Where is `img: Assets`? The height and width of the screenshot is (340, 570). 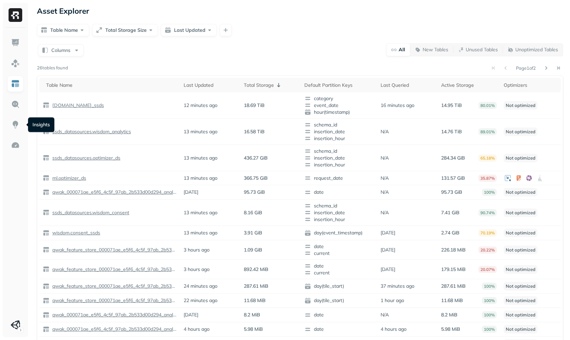
img: Assets is located at coordinates (15, 63).